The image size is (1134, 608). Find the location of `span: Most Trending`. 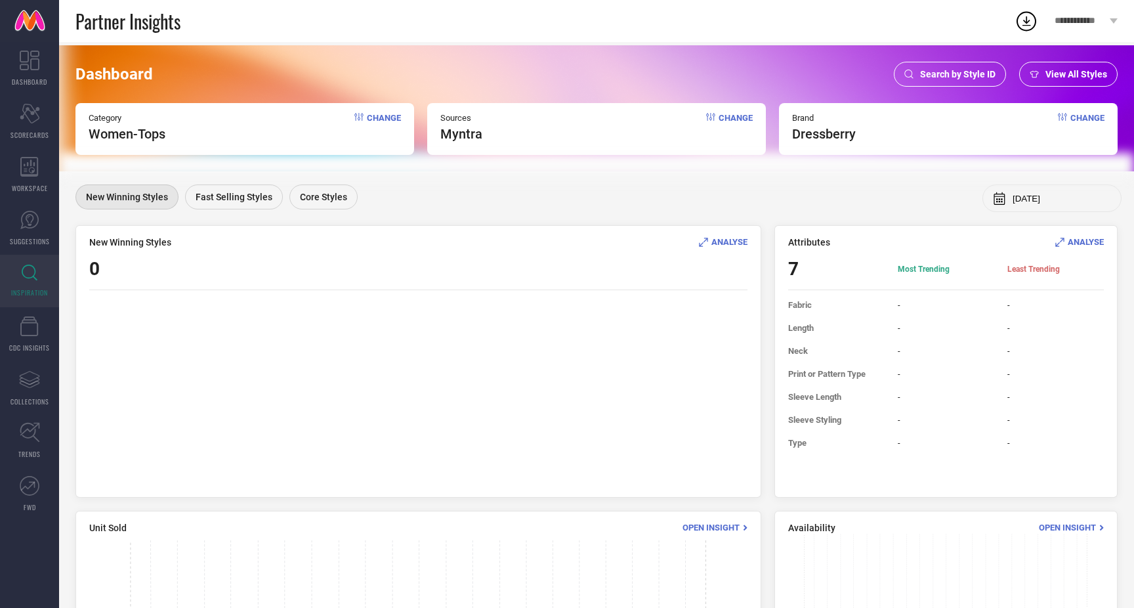

span: Most Trending is located at coordinates (946, 269).